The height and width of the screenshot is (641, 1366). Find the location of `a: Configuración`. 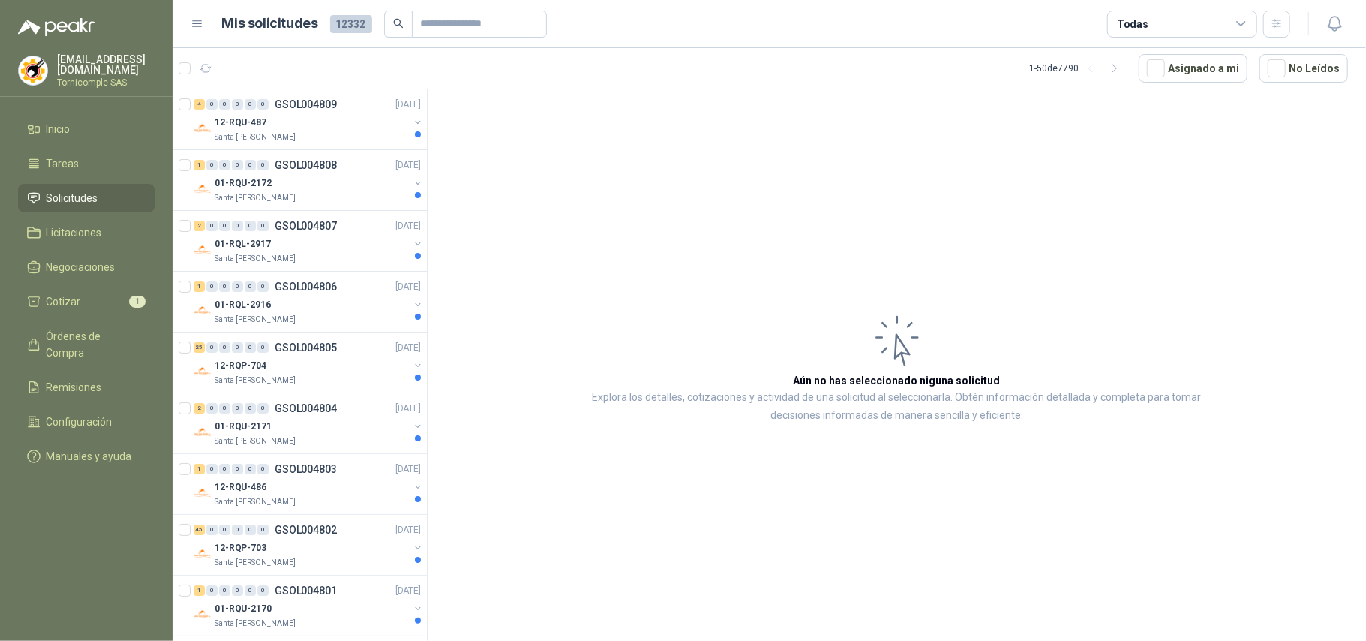

a: Configuración is located at coordinates (86, 422).